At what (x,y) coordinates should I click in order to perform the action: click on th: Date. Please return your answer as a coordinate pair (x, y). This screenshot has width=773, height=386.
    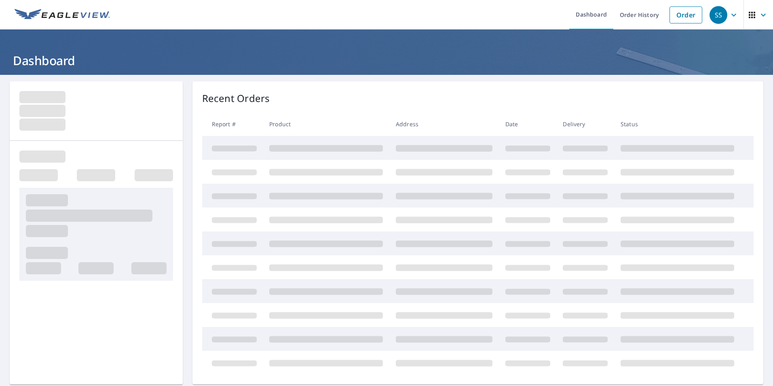
    Looking at the image, I should click on (527, 124).